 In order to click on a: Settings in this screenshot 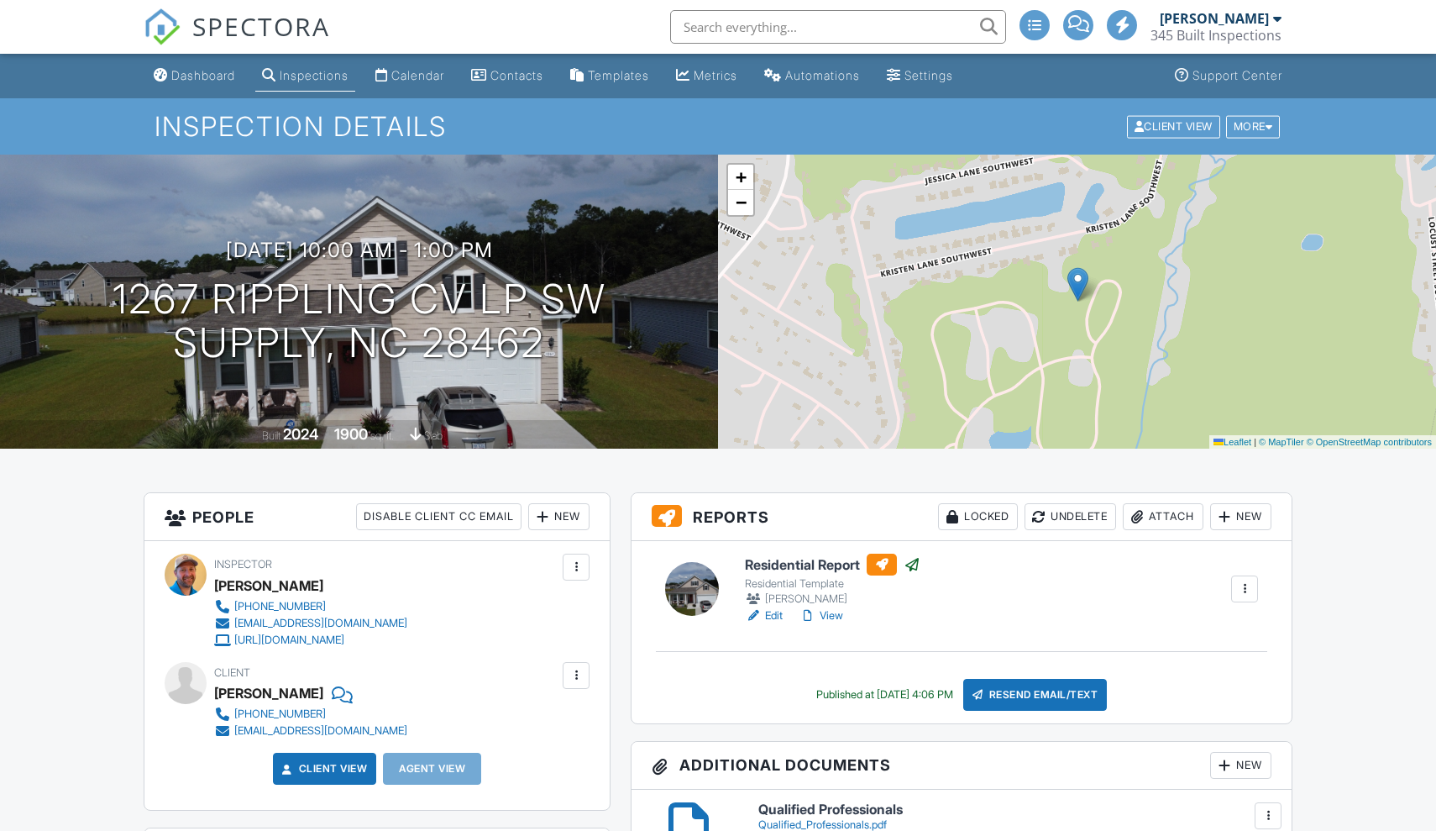, I will do `click(920, 76)`.